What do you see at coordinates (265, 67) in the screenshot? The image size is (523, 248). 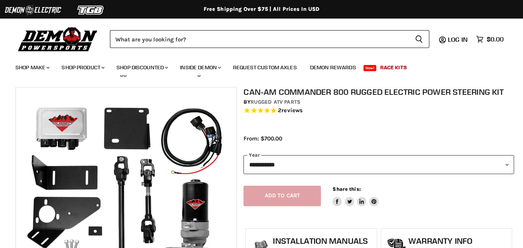 I see `a: Request Custom Axles` at bounding box center [265, 67].